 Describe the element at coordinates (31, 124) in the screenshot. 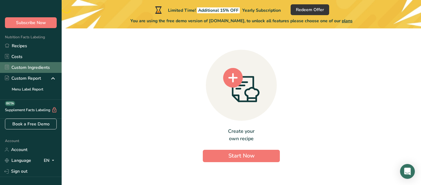

I see `a: Book a Free Demo` at that location.